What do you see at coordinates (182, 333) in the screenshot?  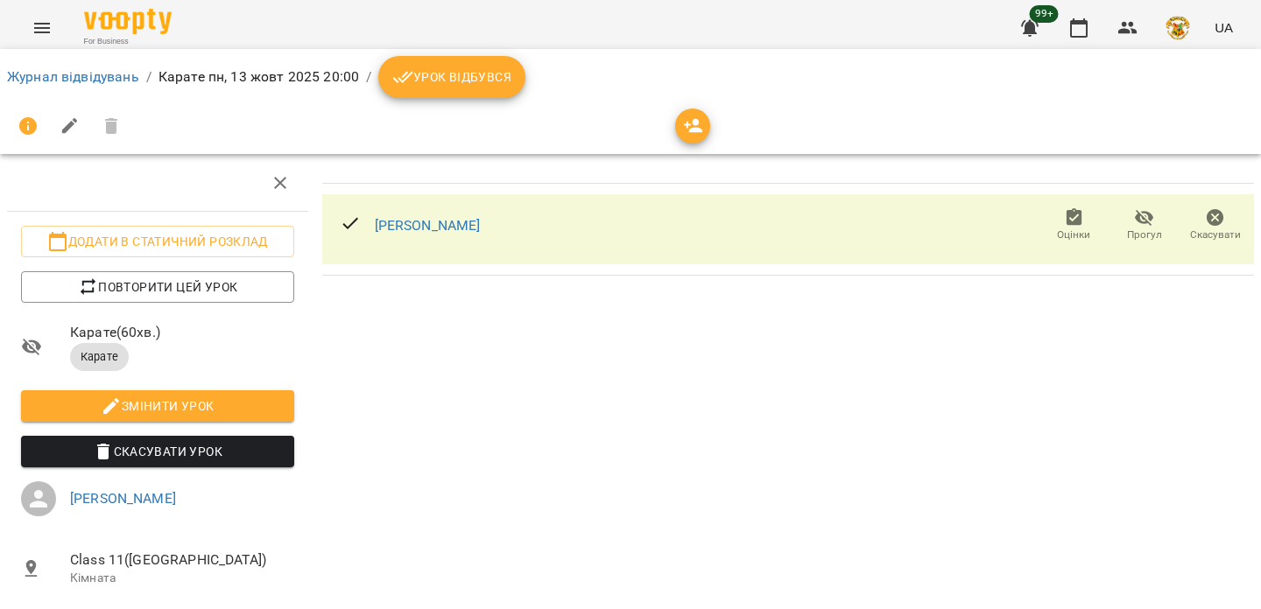 I see `span: Карате ( 60 хв. )` at bounding box center [182, 333].